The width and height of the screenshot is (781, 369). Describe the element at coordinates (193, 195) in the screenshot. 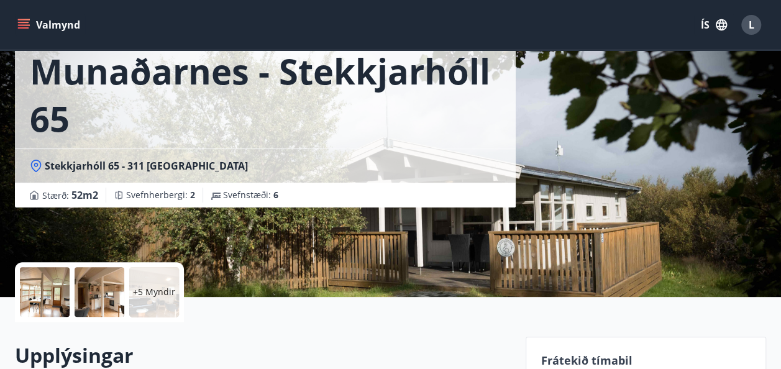

I see `span: 2` at that location.